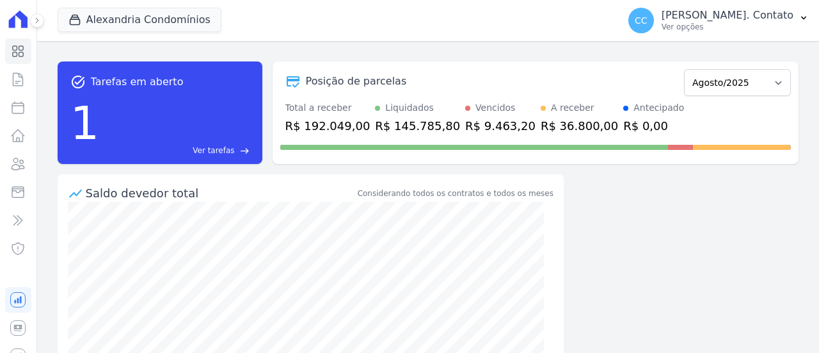 The image size is (819, 353). I want to click on div: R$ 0,00, so click(653, 125).